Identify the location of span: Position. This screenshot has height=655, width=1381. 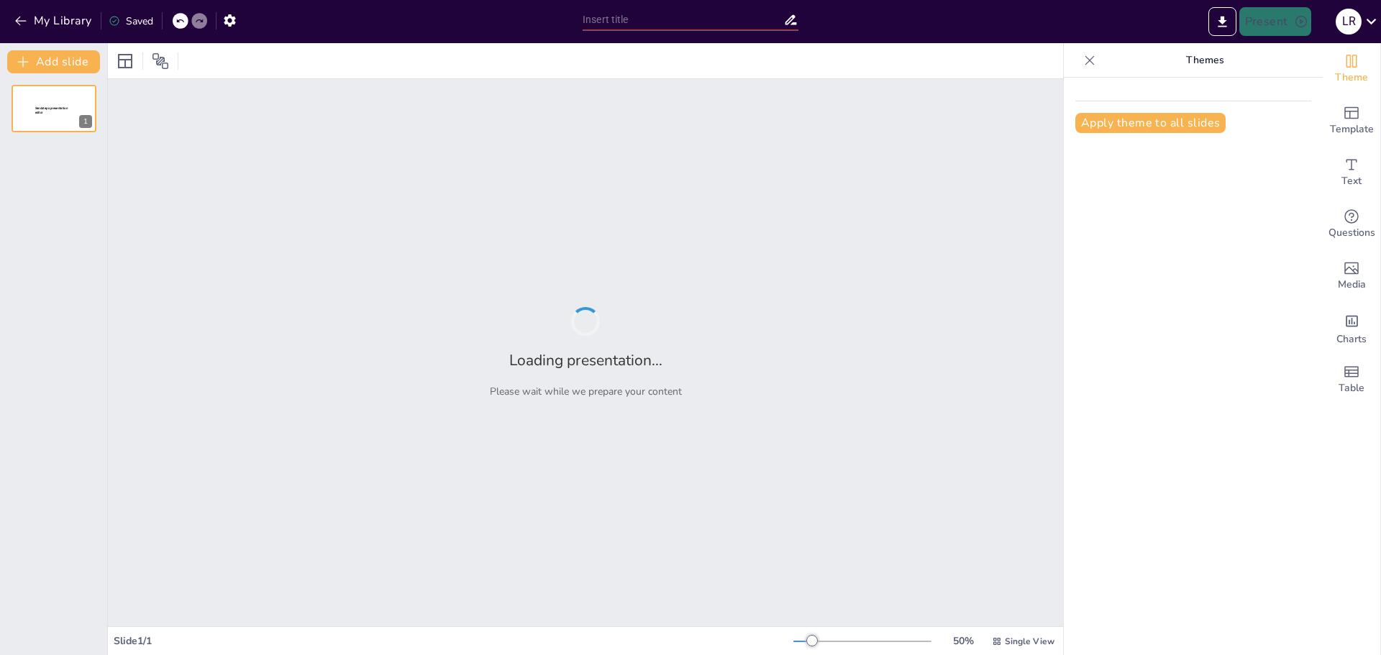
(160, 61).